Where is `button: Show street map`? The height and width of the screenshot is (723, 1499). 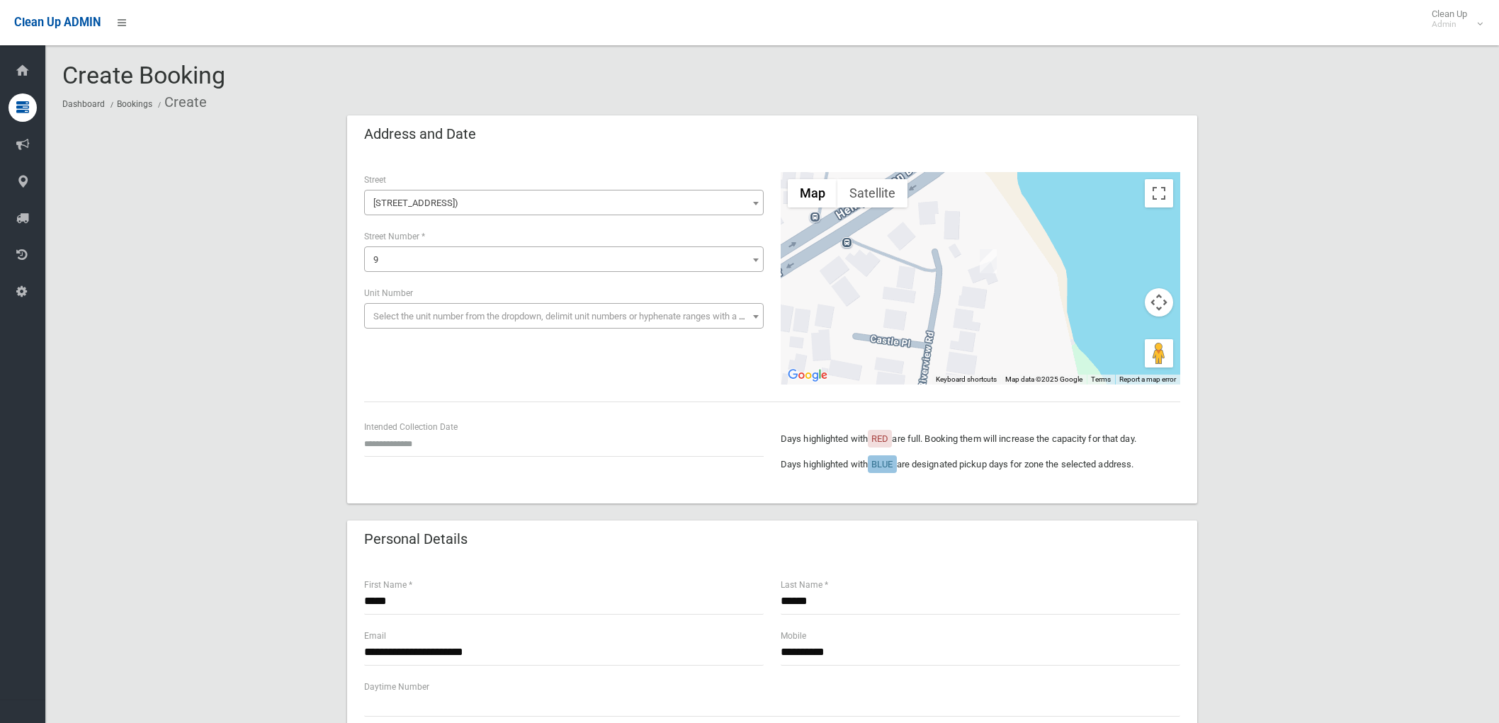
button: Show street map is located at coordinates (813, 193).